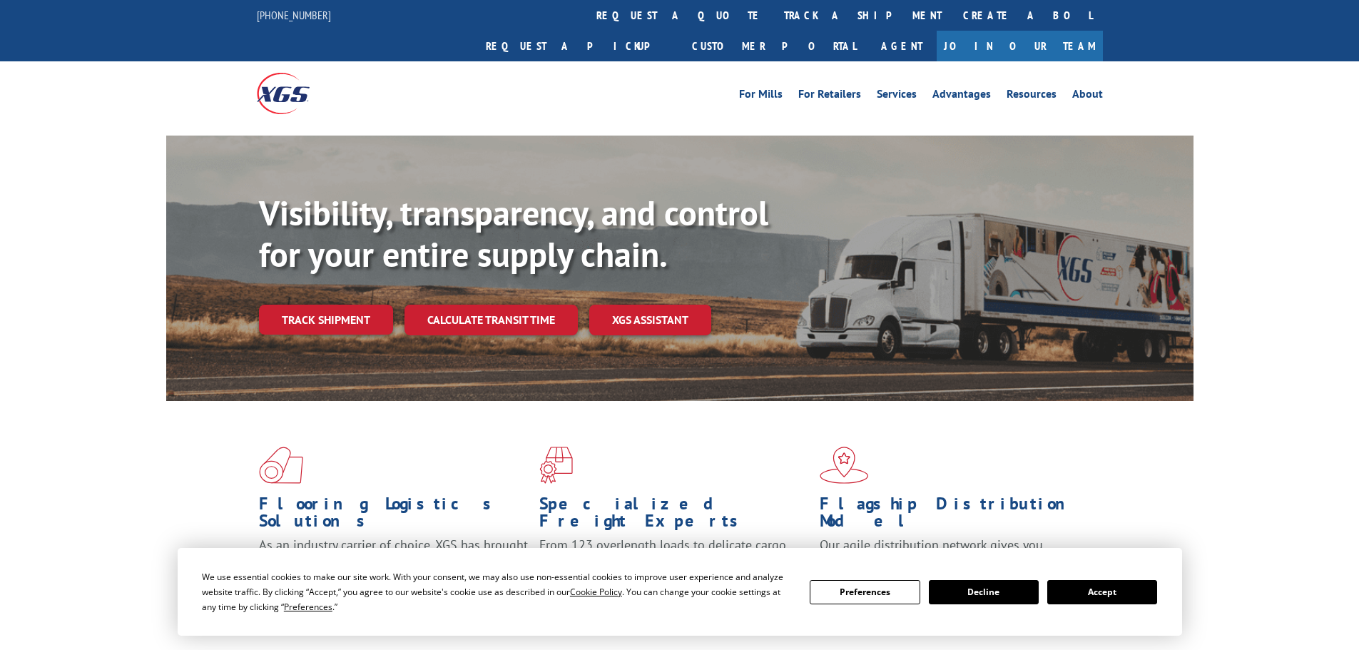 This screenshot has width=1359, height=650. What do you see at coordinates (326, 319) in the screenshot?
I see `a: Track shipment` at bounding box center [326, 319].